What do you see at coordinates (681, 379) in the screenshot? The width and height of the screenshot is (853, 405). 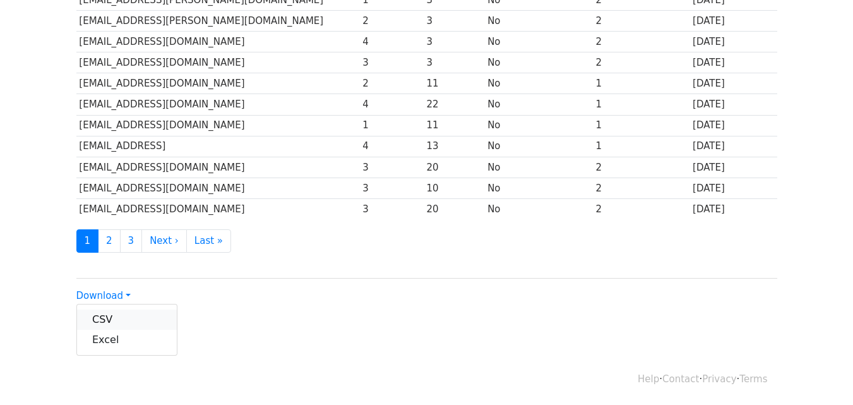 I see `a: Contact` at bounding box center [681, 379].